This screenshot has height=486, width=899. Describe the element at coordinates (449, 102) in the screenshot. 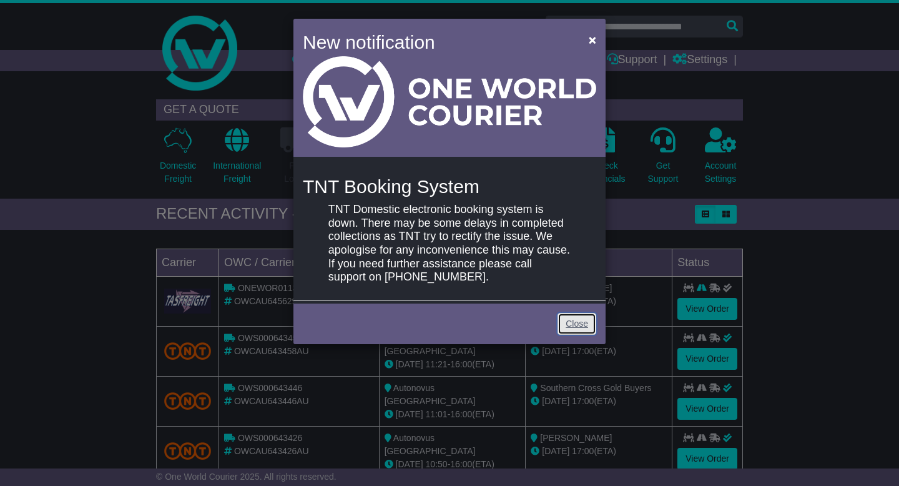

I see `img: Light` at that location.